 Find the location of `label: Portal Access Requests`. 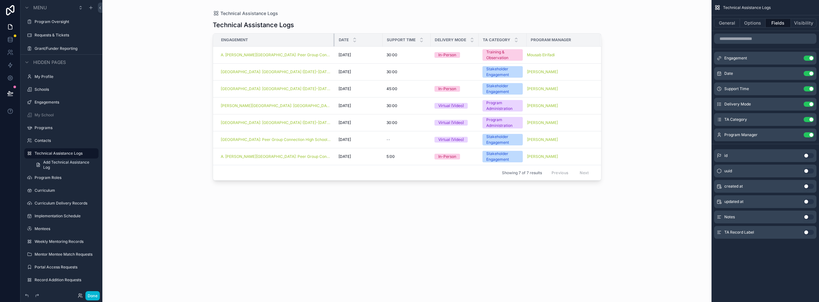

label: Portal Access Requests is located at coordinates (66, 268).